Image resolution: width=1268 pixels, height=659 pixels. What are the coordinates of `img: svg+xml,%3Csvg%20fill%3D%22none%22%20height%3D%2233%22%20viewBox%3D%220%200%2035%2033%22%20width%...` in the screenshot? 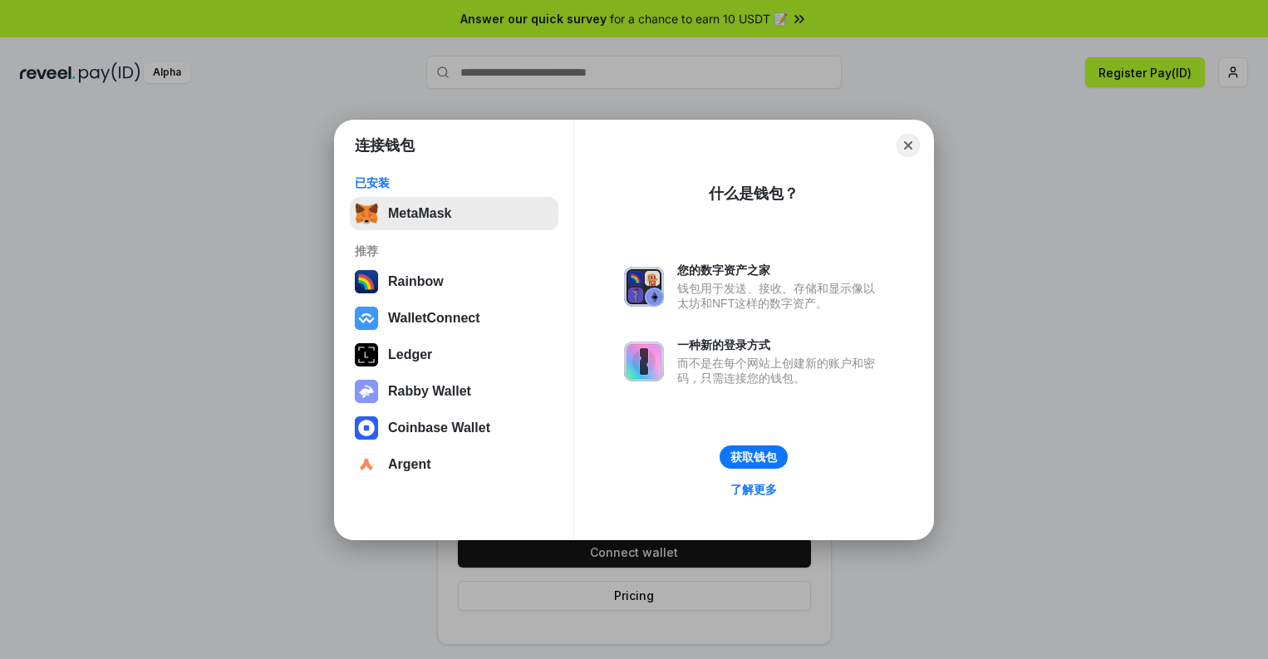 It's located at (366, 213).